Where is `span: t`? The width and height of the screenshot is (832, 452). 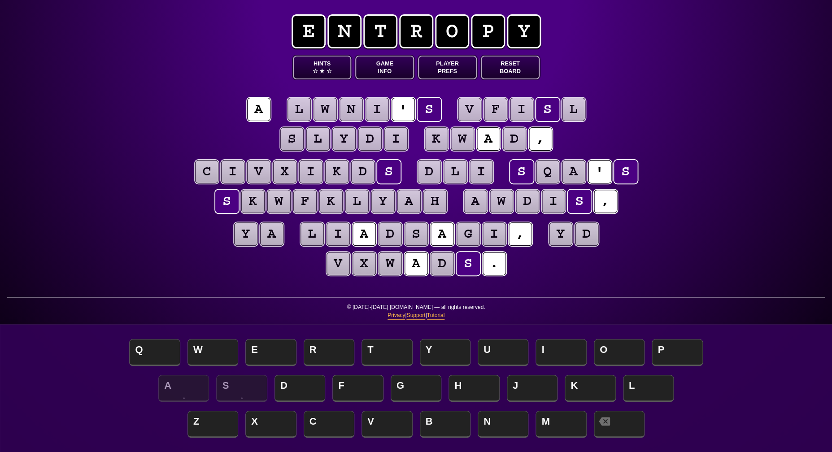 span: t is located at coordinates (380, 31).